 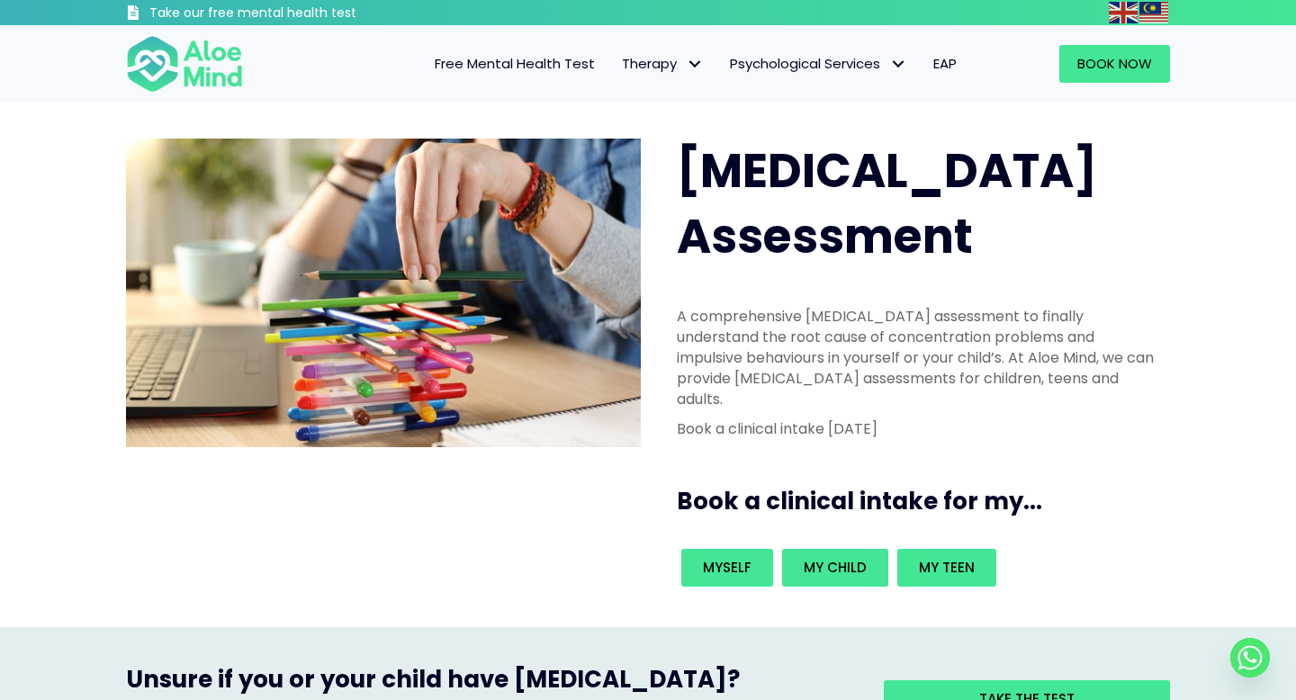 What do you see at coordinates (185, 64) in the screenshot?
I see `img: Aloe mind Logo` at bounding box center [185, 64].